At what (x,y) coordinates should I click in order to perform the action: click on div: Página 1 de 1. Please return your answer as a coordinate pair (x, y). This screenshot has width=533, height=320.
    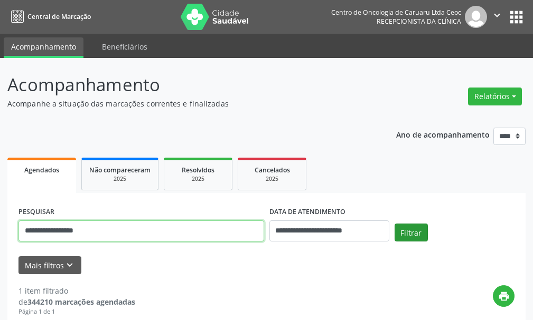
    Looking at the image, I should click on (77, 312).